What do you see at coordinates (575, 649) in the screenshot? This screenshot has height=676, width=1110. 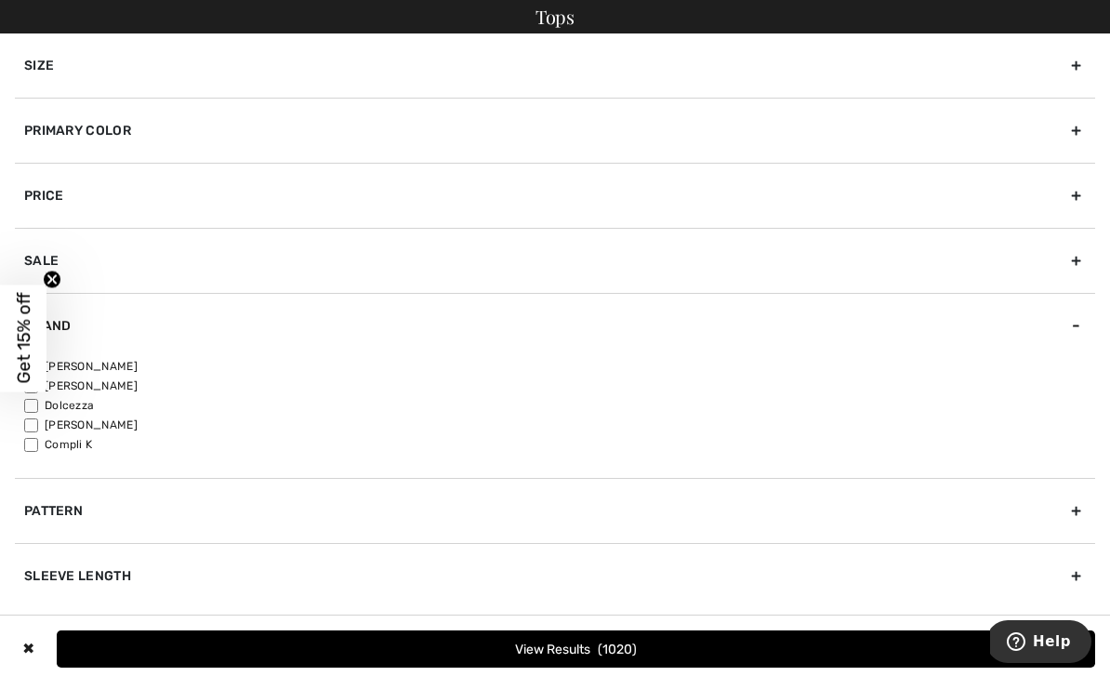 I see `button: View Results1020` at bounding box center [575, 649].